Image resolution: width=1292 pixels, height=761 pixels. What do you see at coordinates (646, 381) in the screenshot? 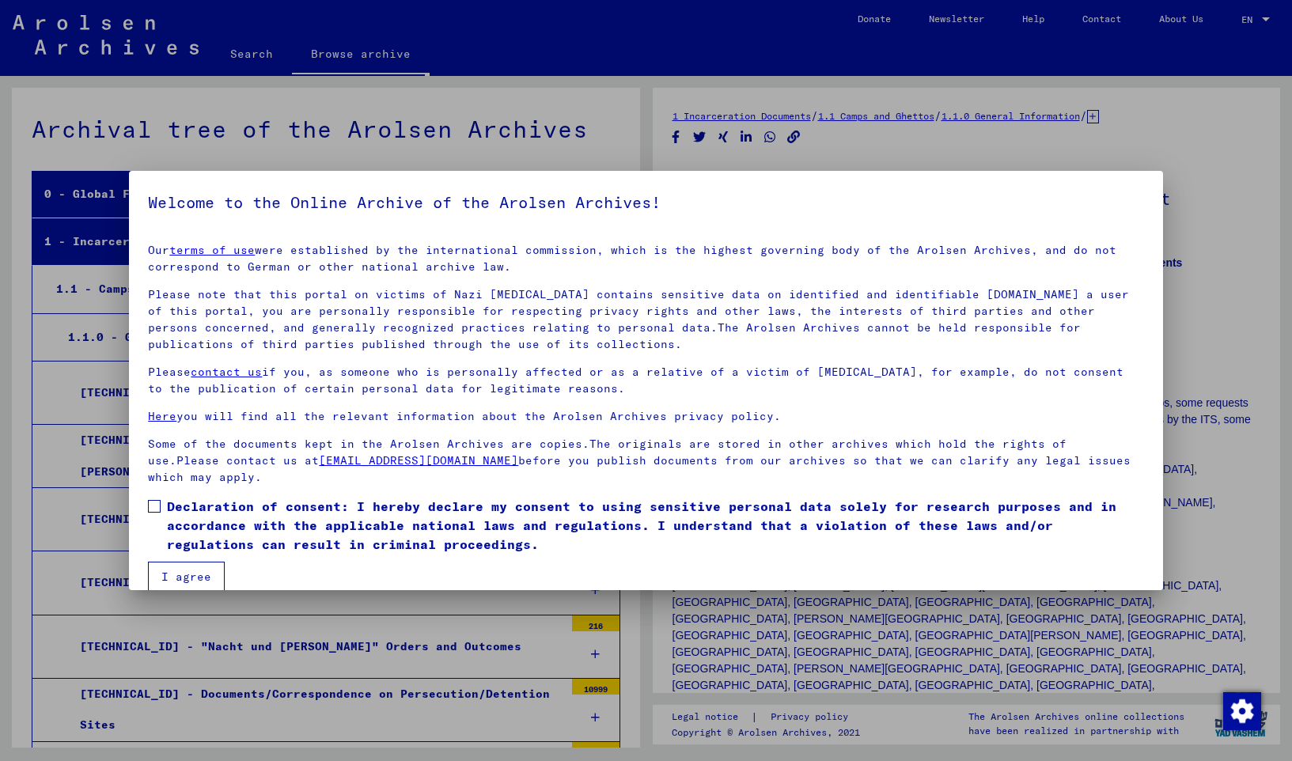
I see `p: Please if you, as someone who is personally affected or as a relative of a victim of [MEDICAL_DAT...` at bounding box center [646, 381].